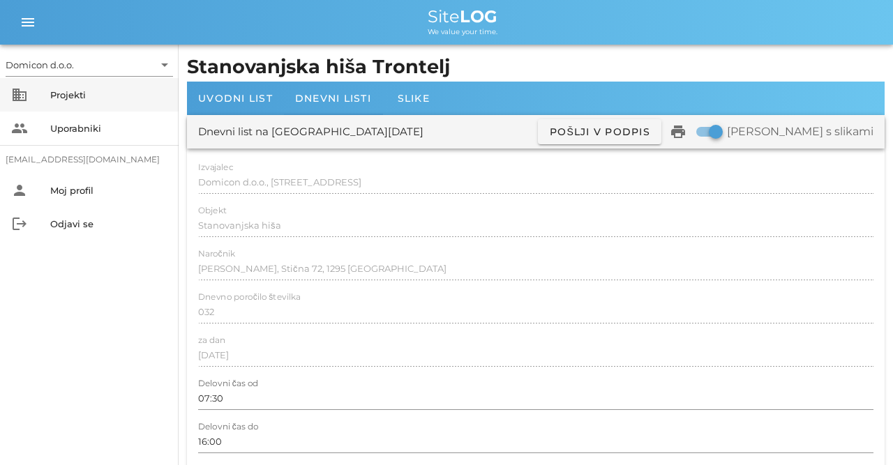 The height and width of the screenshot is (465, 893). Describe the element at coordinates (109, 224) in the screenshot. I see `div: Odjavi se` at that location.